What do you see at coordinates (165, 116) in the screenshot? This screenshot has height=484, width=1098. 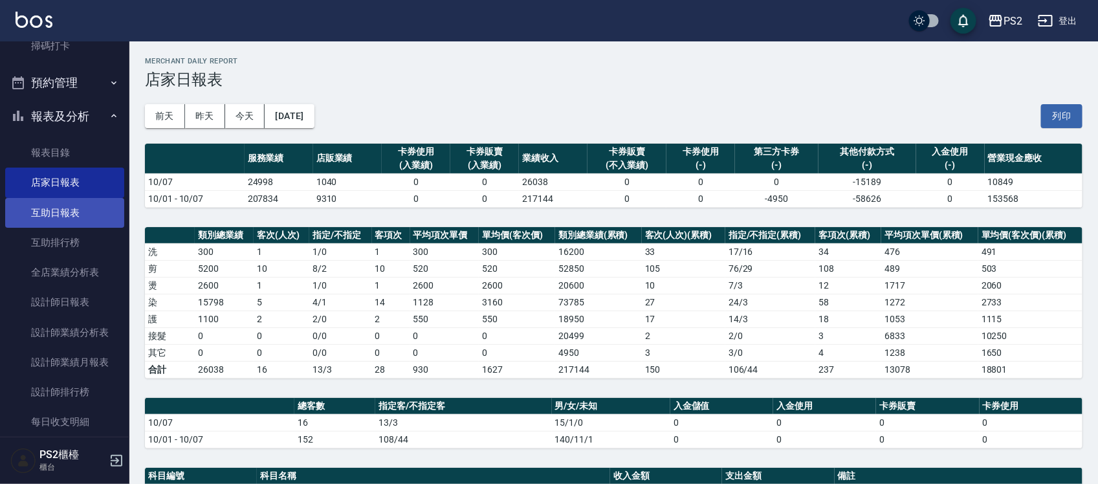 I see `button: 前天` at bounding box center [165, 116].